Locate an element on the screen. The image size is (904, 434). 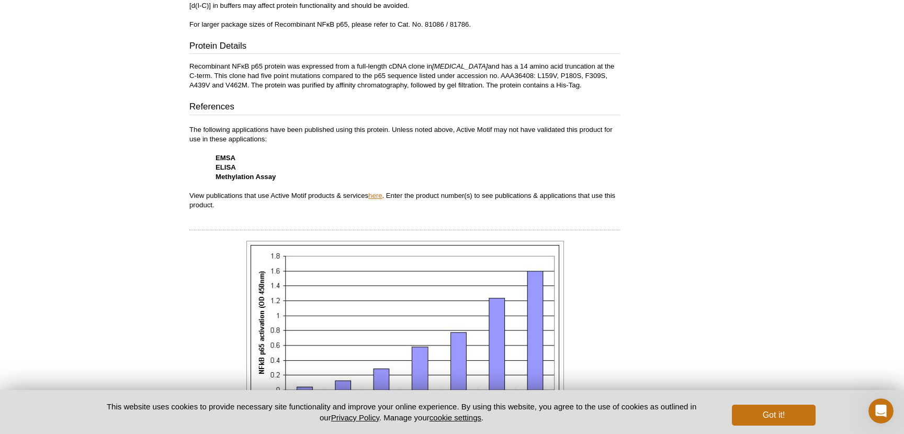
h3: References is located at coordinates (405, 108).